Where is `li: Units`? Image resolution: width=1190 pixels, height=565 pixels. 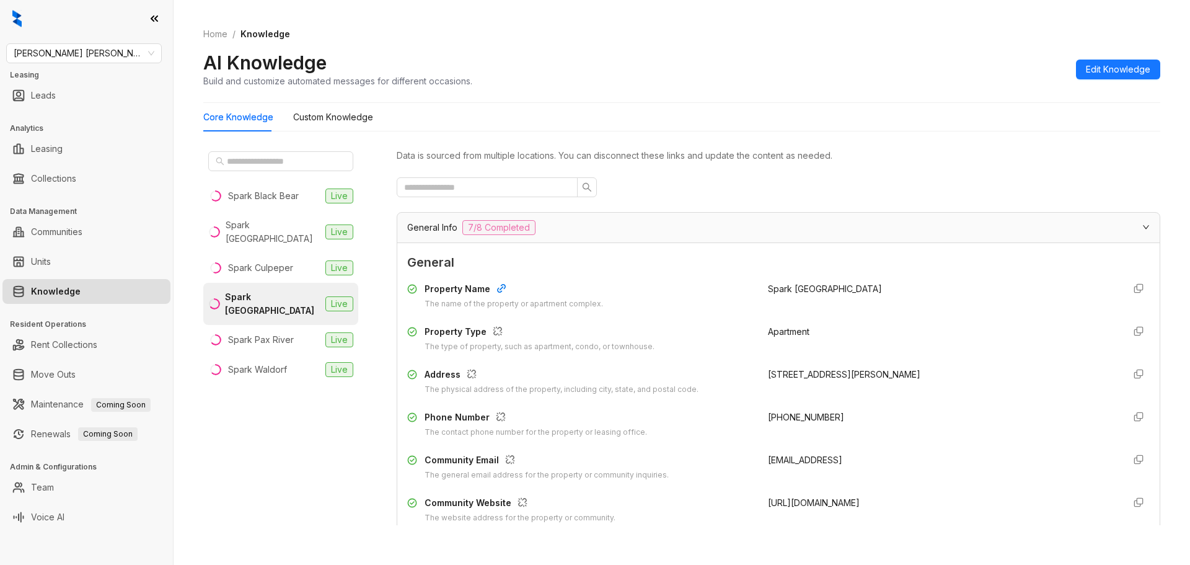 li: Units is located at coordinates (86, 262).